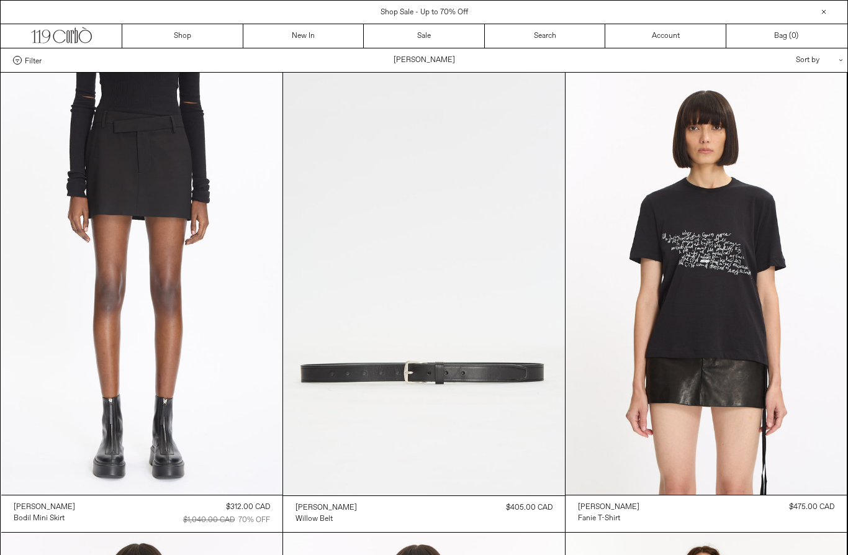 This screenshot has height=555, width=848. What do you see at coordinates (209, 520) in the screenshot?
I see `div: $1,040.00 CAD` at bounding box center [209, 520].